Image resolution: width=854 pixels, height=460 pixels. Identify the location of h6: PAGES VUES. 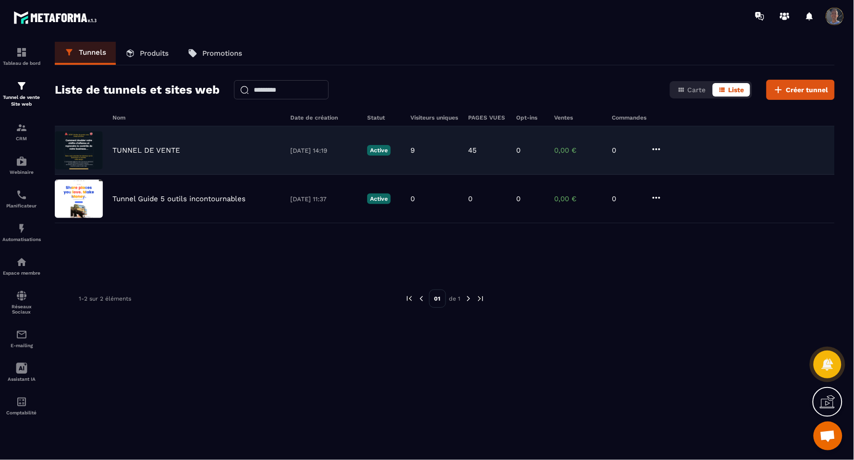
(487, 118).